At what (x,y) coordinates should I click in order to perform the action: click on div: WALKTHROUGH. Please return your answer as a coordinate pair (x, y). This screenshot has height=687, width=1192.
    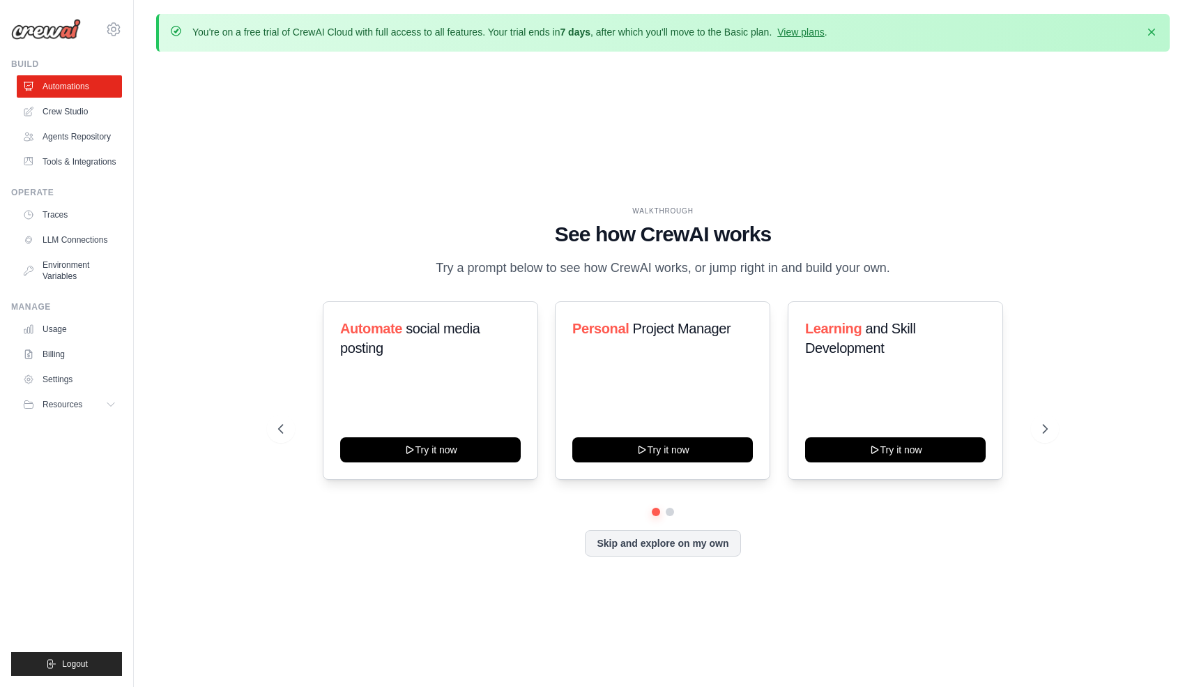
    Looking at the image, I should click on (663, 211).